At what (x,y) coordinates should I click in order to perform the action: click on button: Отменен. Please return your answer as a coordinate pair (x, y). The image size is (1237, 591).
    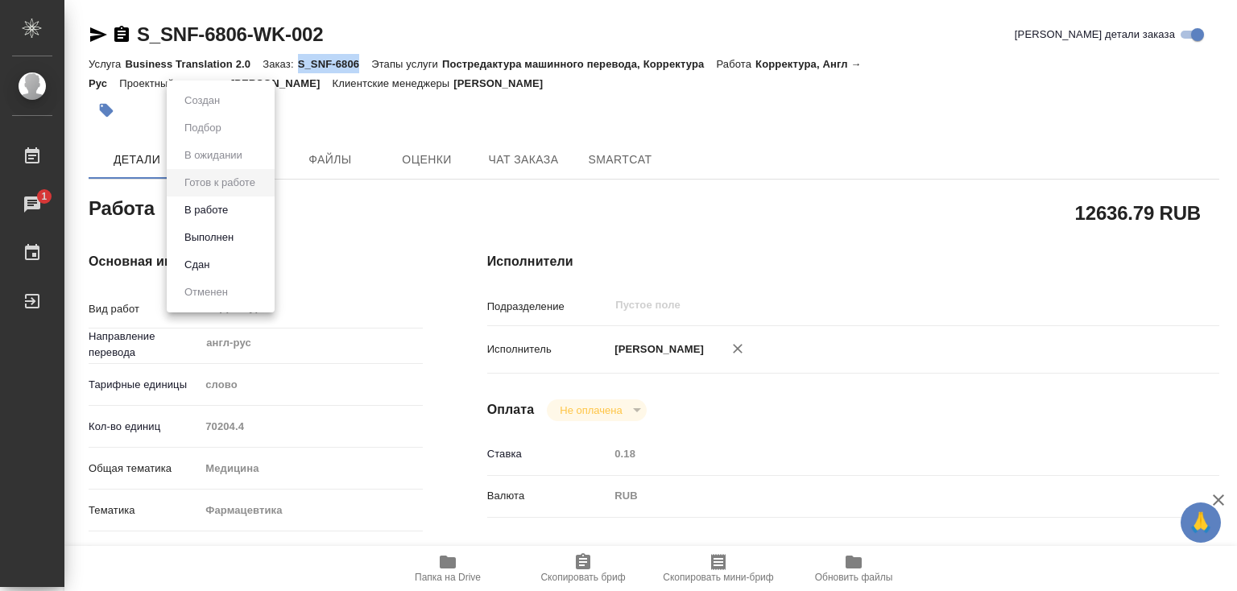
    Looking at the image, I should click on (206, 292).